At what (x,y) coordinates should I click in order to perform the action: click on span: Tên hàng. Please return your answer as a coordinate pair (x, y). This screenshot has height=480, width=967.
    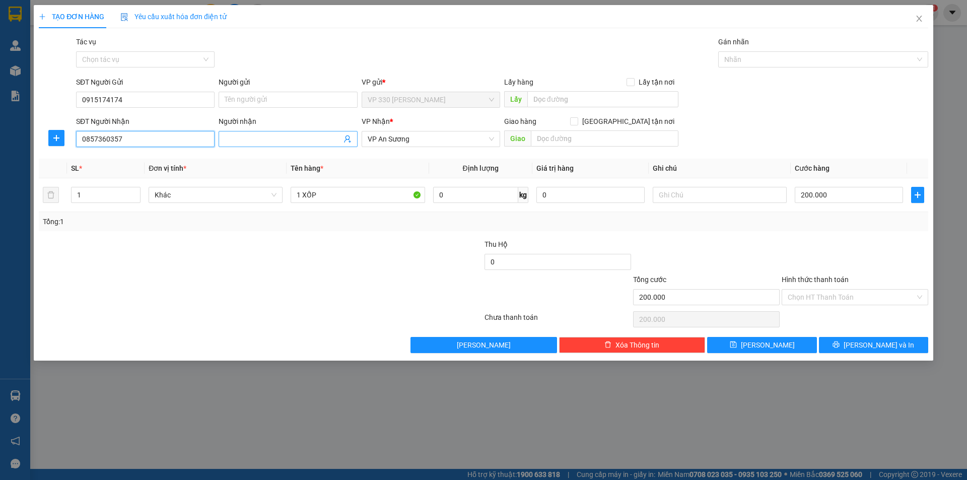
    Looking at the image, I should click on (307, 168).